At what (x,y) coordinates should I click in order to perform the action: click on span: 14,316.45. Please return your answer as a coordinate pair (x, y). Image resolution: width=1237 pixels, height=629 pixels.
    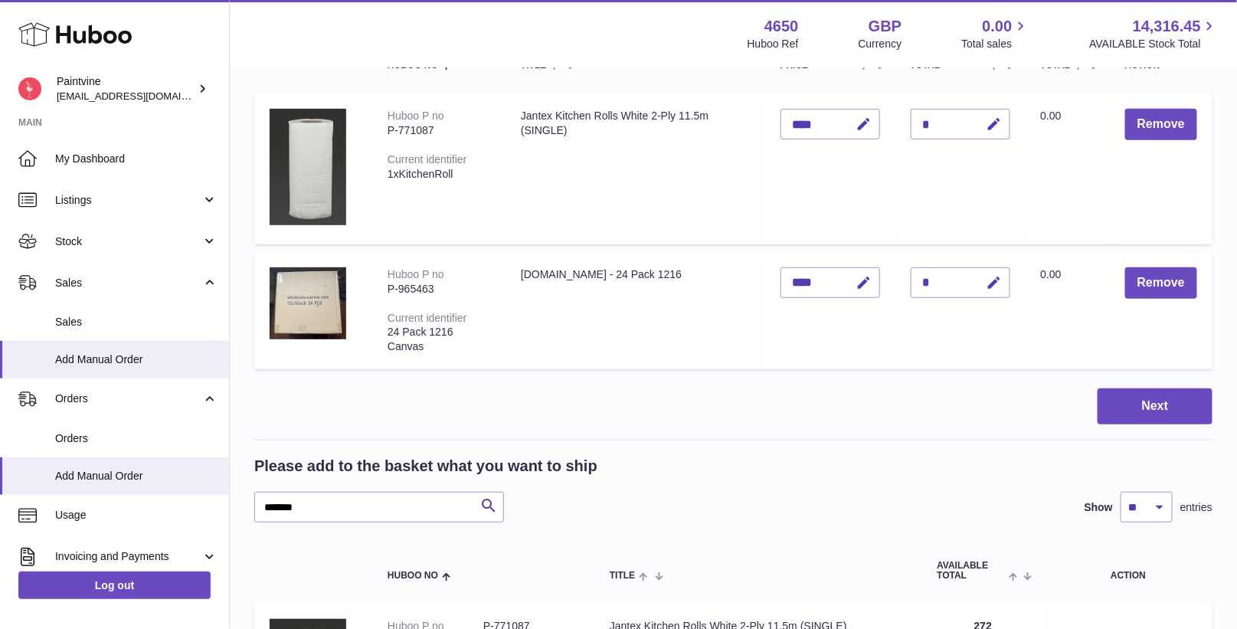
    Looking at the image, I should click on (1166, 26).